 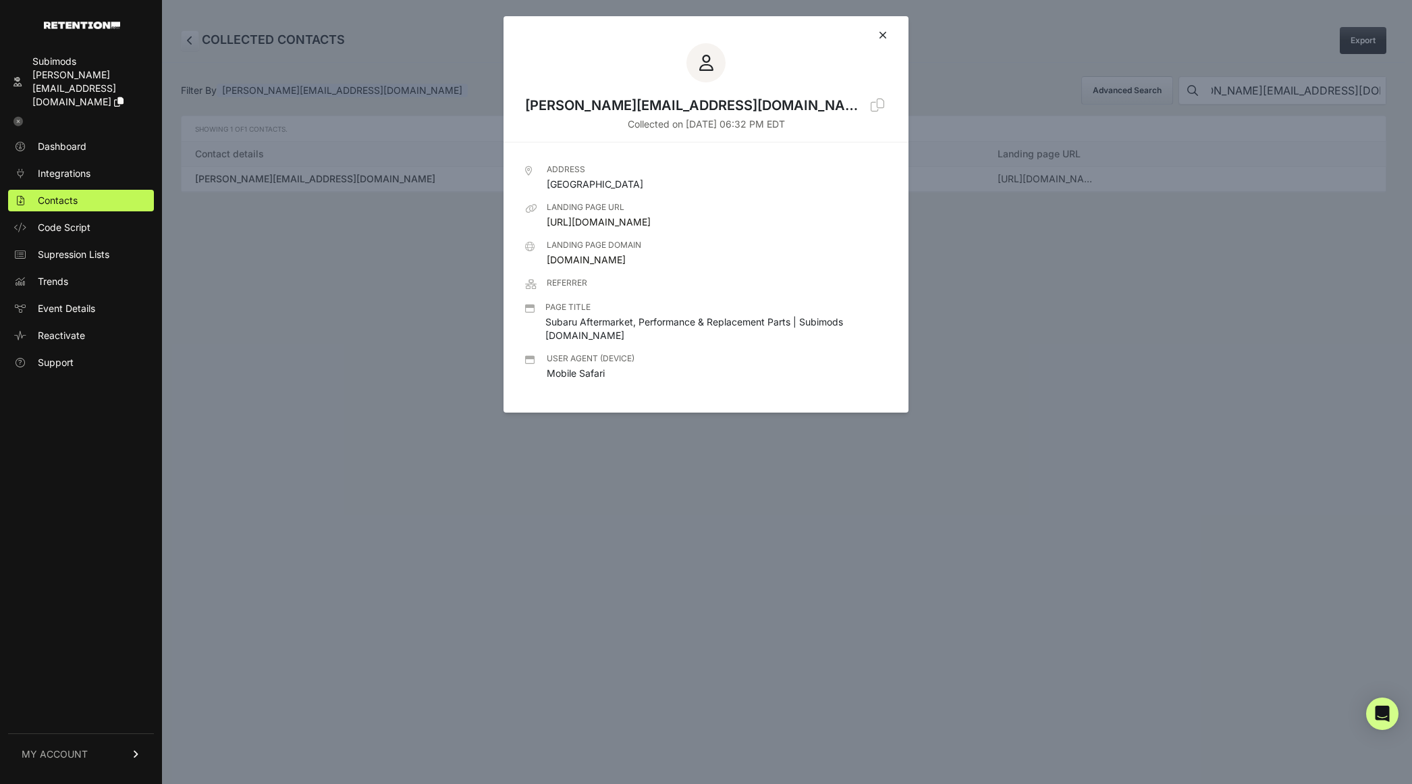 What do you see at coordinates (74, 254) in the screenshot?
I see `span: Supression Lists` at bounding box center [74, 254].